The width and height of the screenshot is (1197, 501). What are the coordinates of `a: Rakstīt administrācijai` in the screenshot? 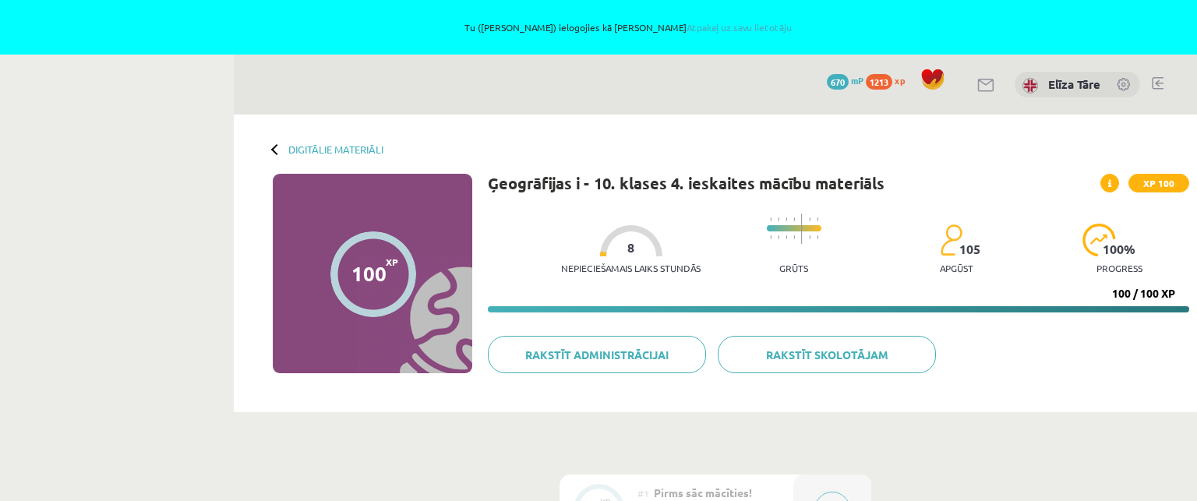 It's located at (597, 354).